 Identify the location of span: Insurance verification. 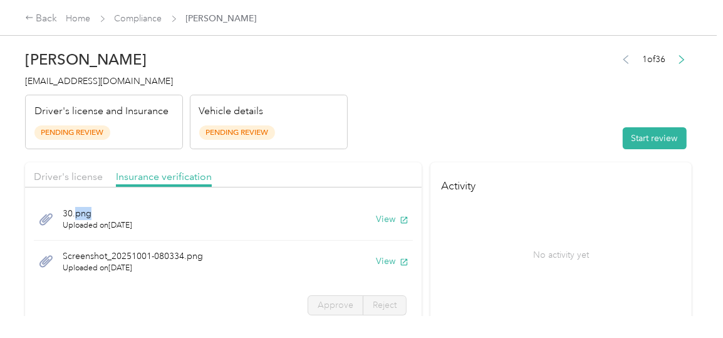
(164, 176).